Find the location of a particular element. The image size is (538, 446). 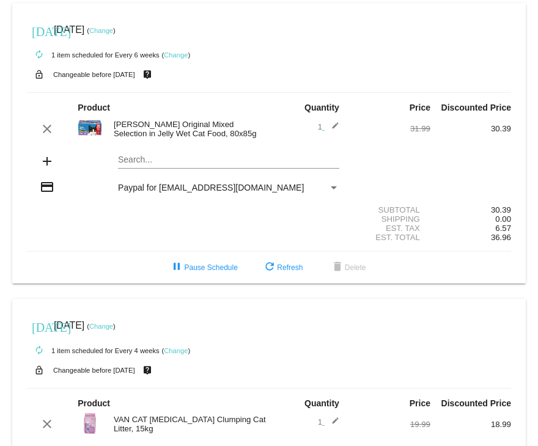

div: Subtotal is located at coordinates (390, 210).